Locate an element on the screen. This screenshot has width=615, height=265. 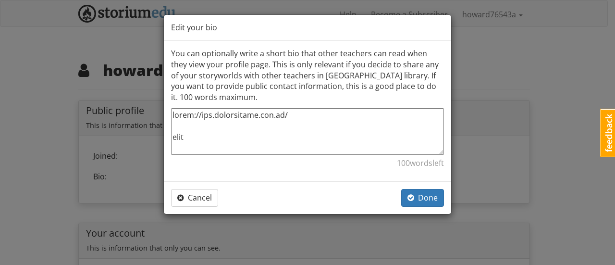
div: Edit your bio is located at coordinates (308, 28).